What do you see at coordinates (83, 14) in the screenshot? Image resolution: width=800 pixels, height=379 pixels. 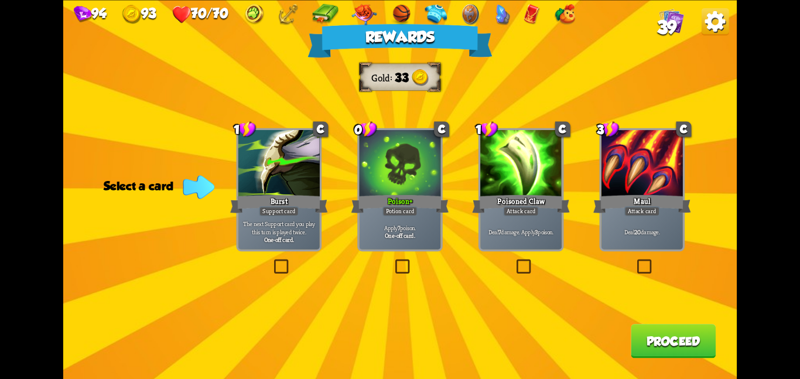 I see `img: gem.png` at bounding box center [83, 14].